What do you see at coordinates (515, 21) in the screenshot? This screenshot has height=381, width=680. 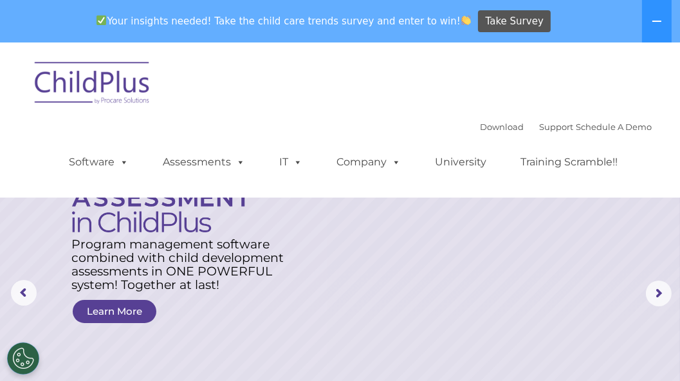 I see `span: Take Survey` at bounding box center [515, 21].